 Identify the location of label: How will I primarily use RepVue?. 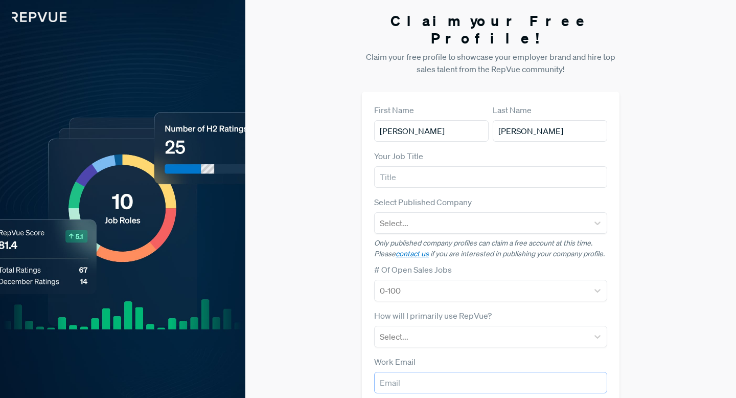
(433, 315).